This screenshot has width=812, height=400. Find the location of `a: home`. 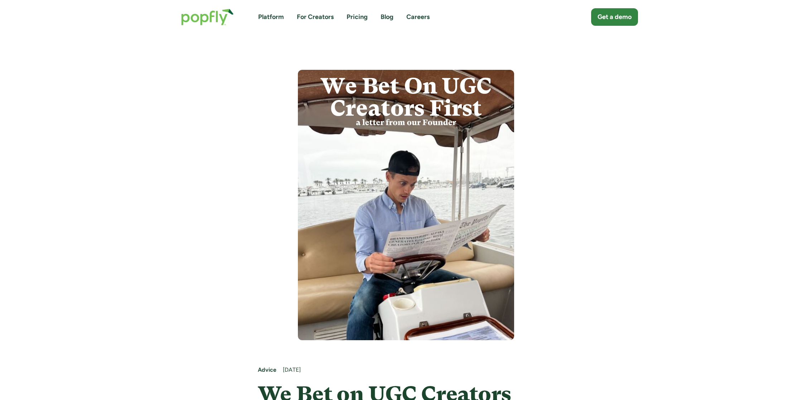

a: home is located at coordinates (207, 17).